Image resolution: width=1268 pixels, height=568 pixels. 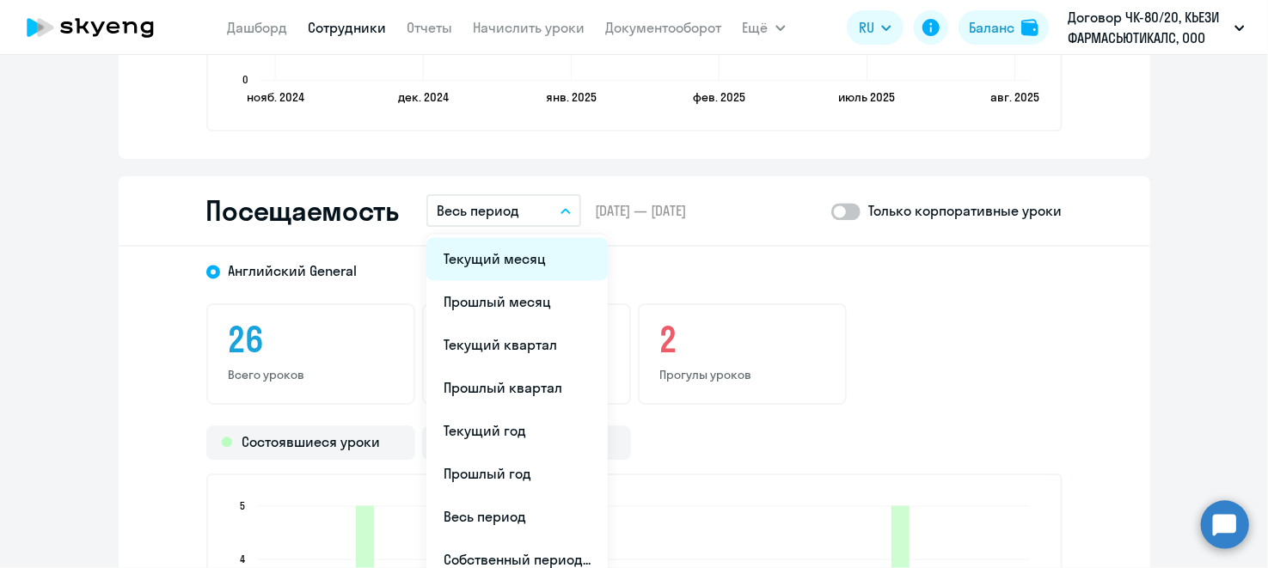 I want to click on span: RU, so click(x=866, y=28).